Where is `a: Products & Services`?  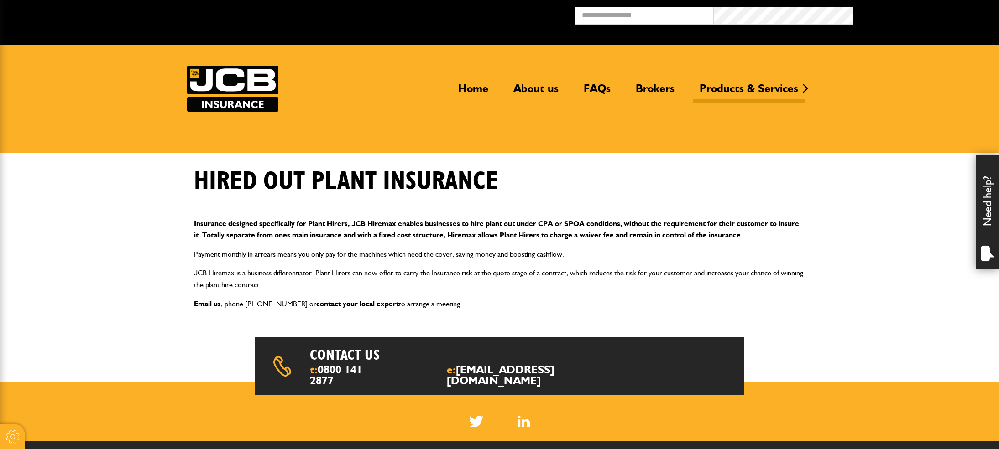 a: Products & Services is located at coordinates (749, 92).